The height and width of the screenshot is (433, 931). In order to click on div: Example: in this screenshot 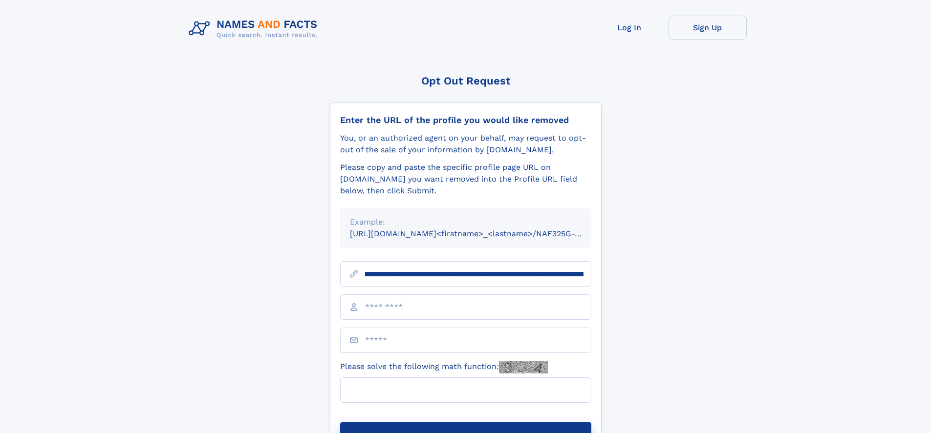, I will do `click(466, 222)`.